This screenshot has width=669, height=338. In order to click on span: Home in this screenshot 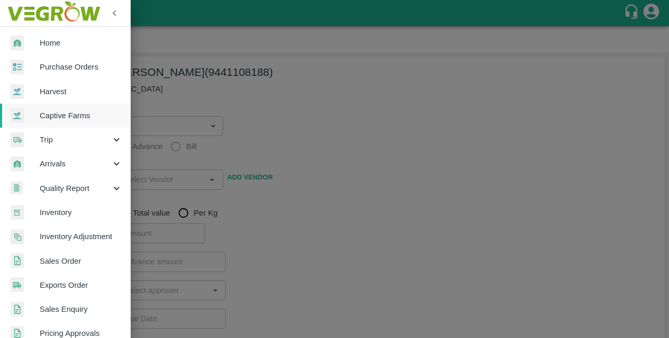, I will do `click(81, 43)`.